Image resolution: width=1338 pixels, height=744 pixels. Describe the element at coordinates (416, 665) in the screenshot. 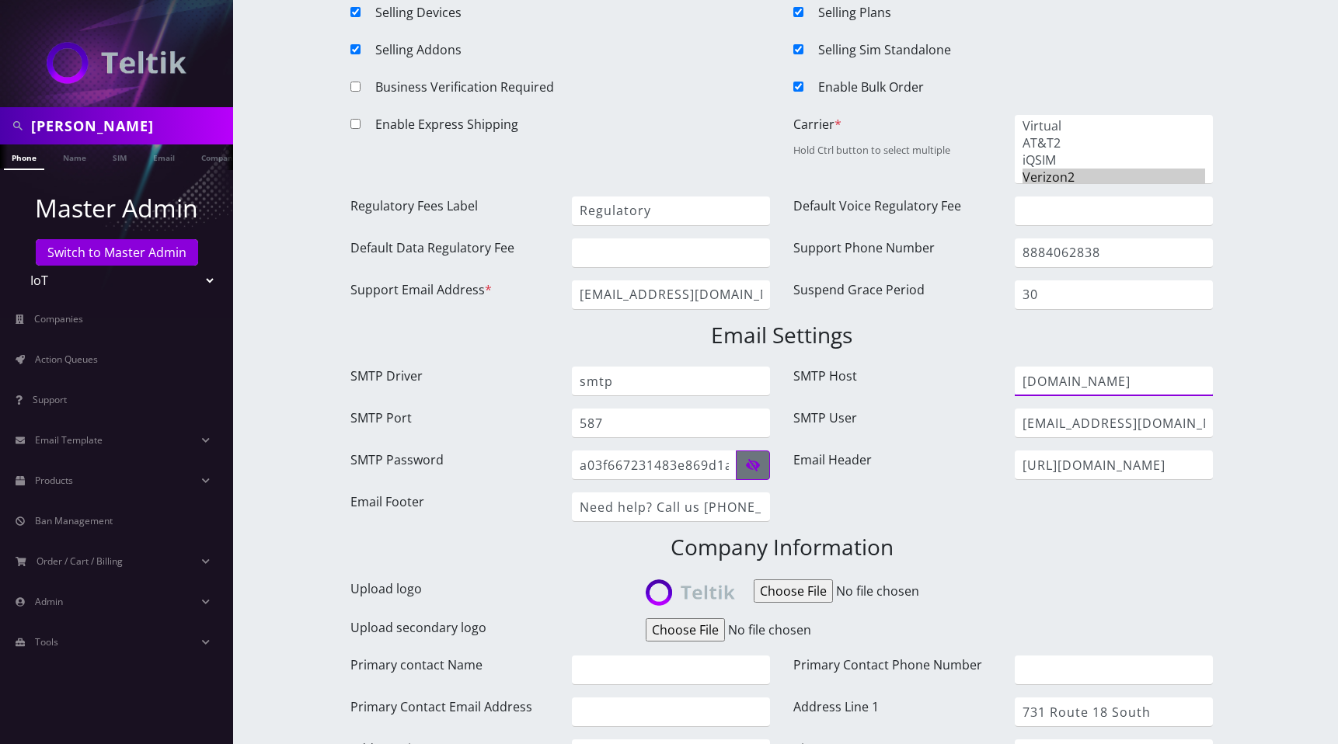

I see `label: Primary contact Name` at that location.